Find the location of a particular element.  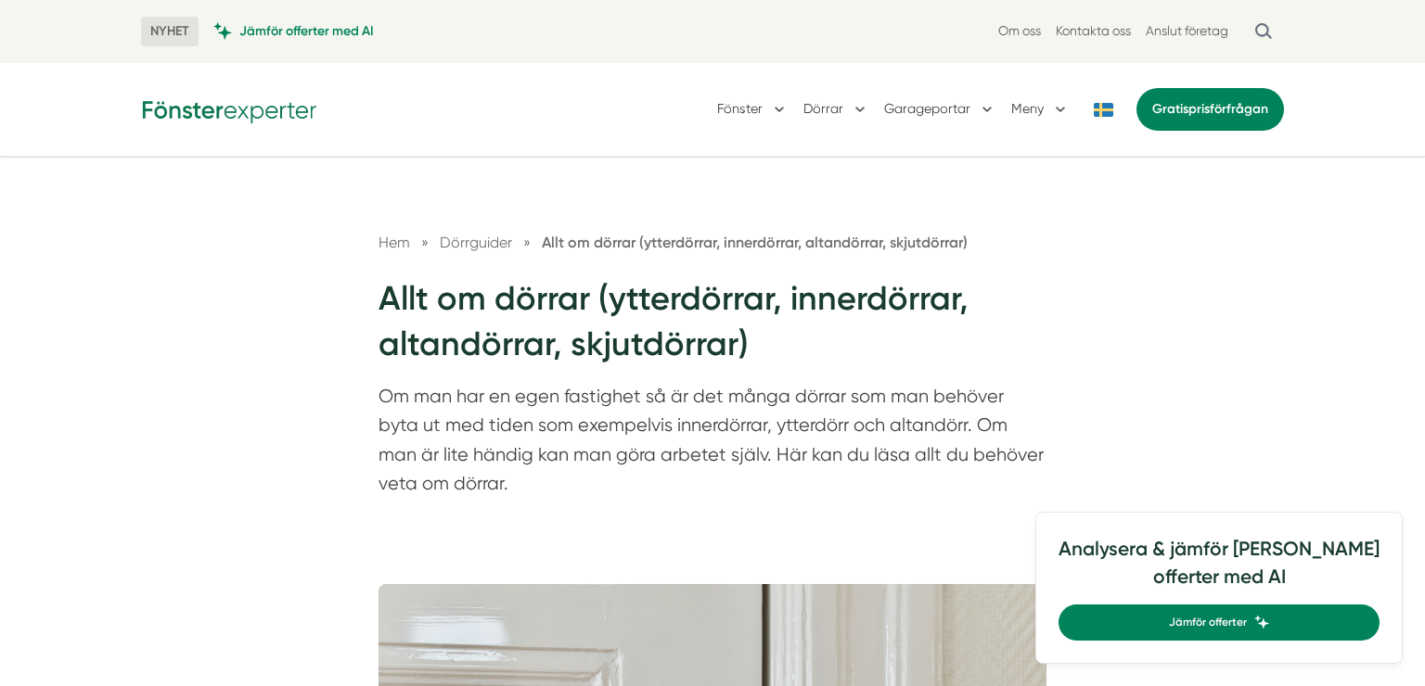

a: Allt om dörrar (ytterdörrar, innerdörrar, altandörrar, skjutdörrar) is located at coordinates (754, 242).